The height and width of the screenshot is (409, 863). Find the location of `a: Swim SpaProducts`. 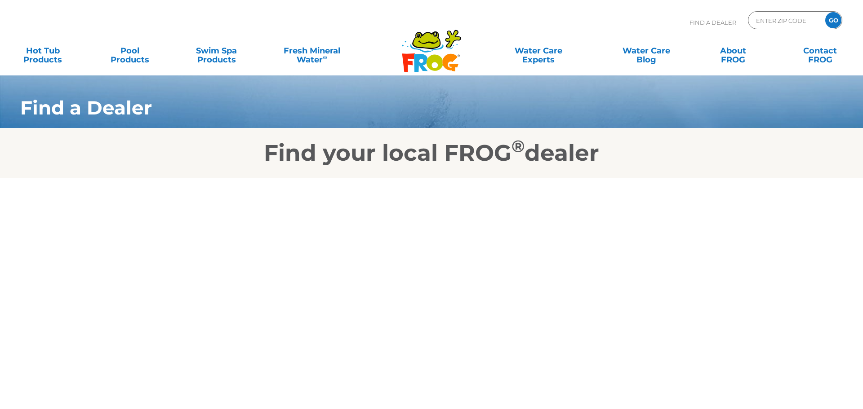

a: Swim SpaProducts is located at coordinates (217, 51).